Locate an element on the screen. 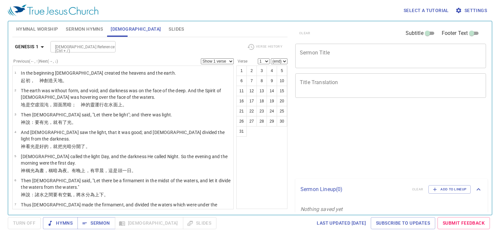 This screenshot has width=500, height=238. button: 29 is located at coordinates (272, 121).